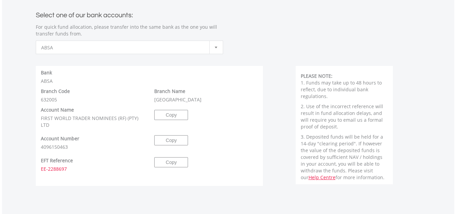 The height and width of the screenshot is (214, 456). What do you see at coordinates (92, 95) in the screenshot?
I see `div: 632005` at bounding box center [92, 95].